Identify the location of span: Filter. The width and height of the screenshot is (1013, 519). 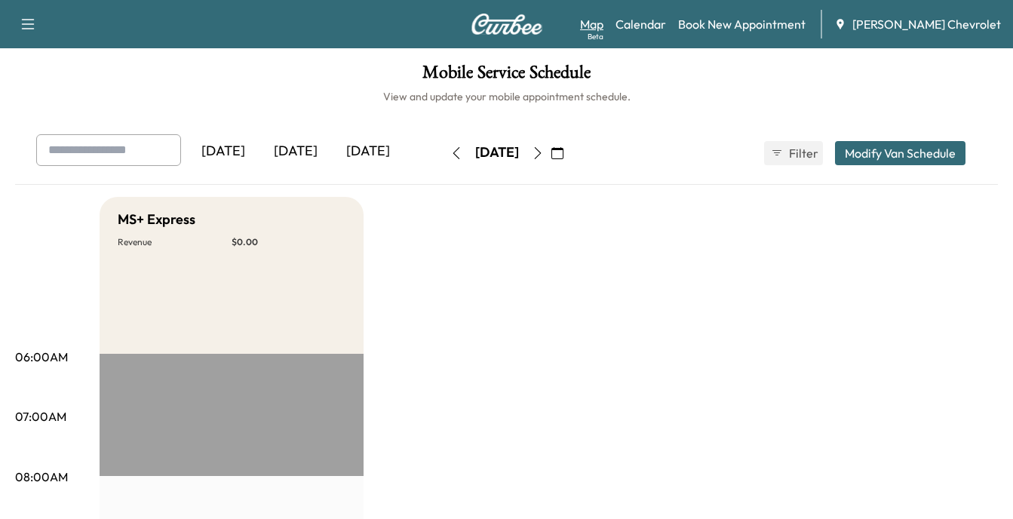
(803, 153).